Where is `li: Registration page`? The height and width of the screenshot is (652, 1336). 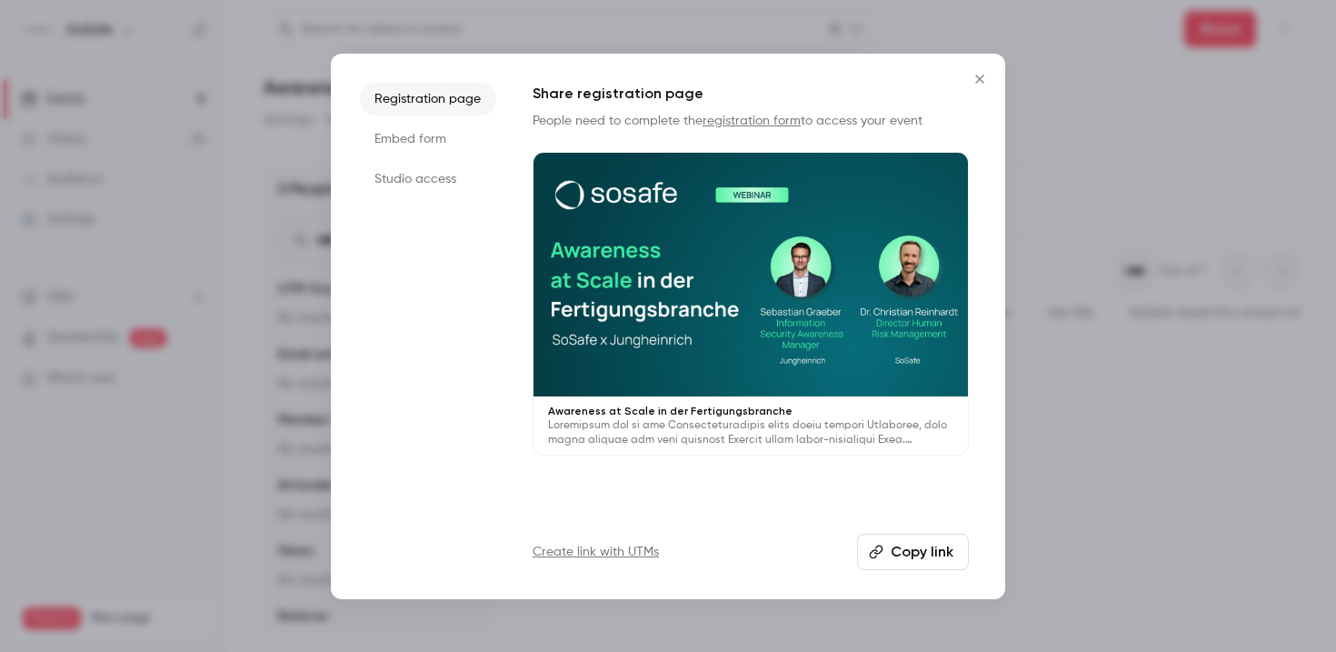 li: Registration page is located at coordinates (428, 99).